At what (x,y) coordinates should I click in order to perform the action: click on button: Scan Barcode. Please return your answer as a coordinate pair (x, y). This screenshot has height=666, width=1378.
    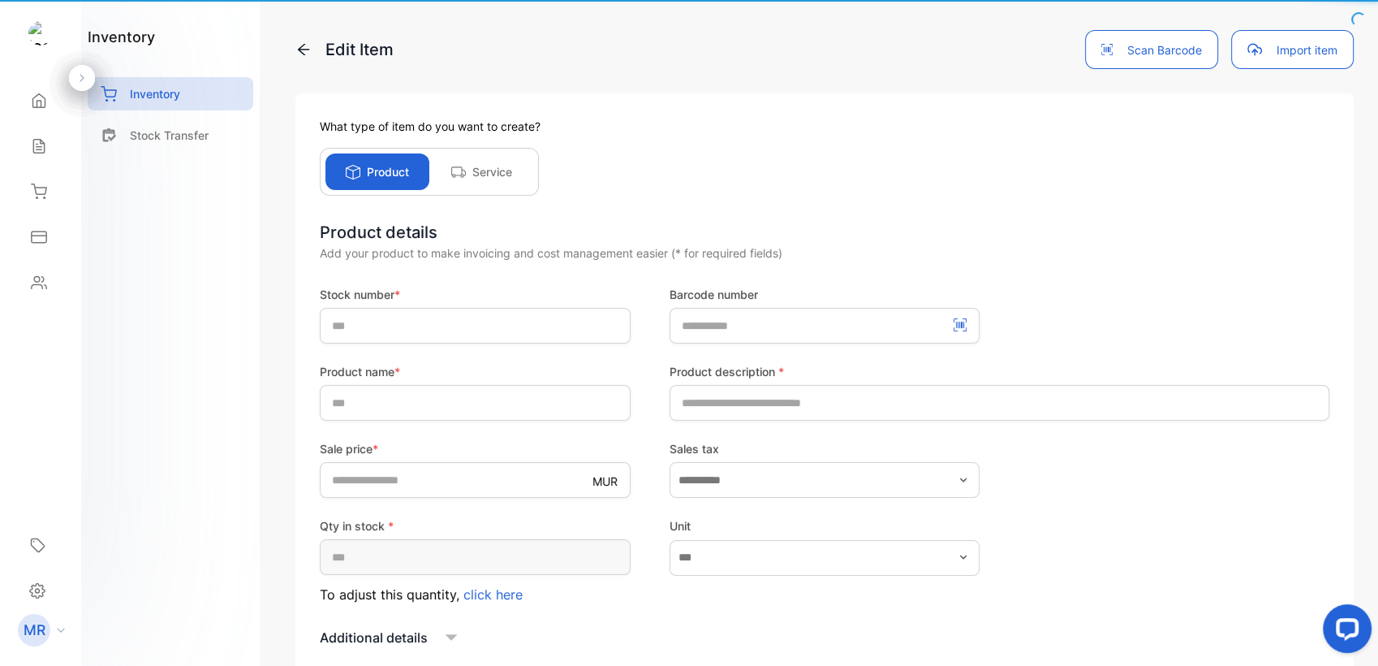
    Looking at the image, I should click on (1152, 50).